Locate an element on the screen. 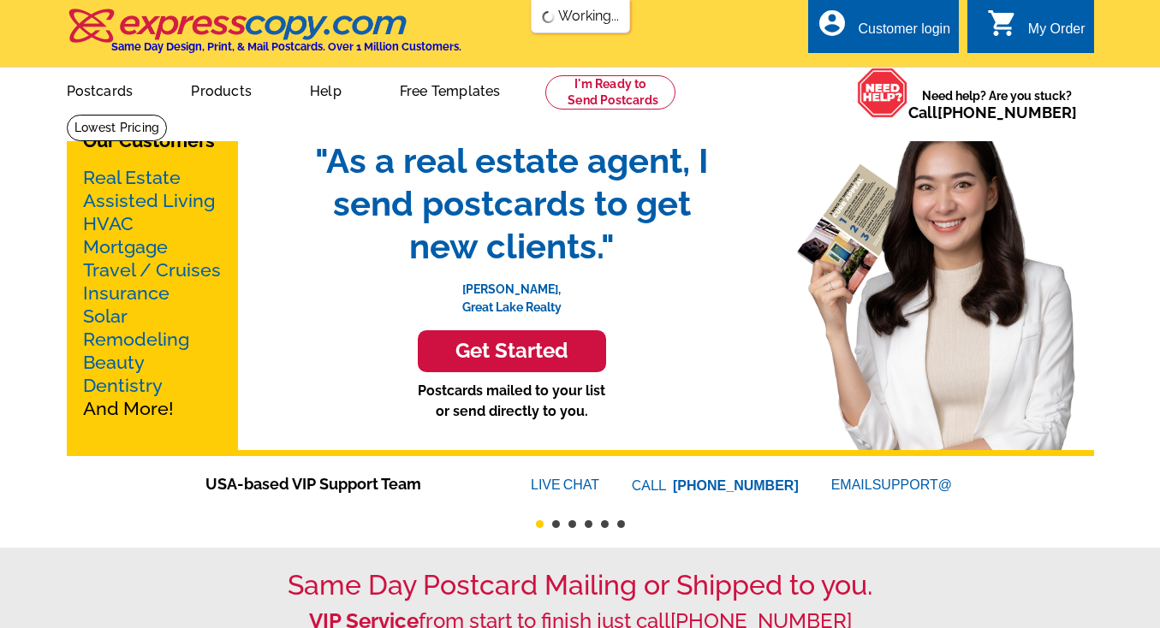 The width and height of the screenshot is (1160, 628). button: 3 of 6 is located at coordinates (572, 524).